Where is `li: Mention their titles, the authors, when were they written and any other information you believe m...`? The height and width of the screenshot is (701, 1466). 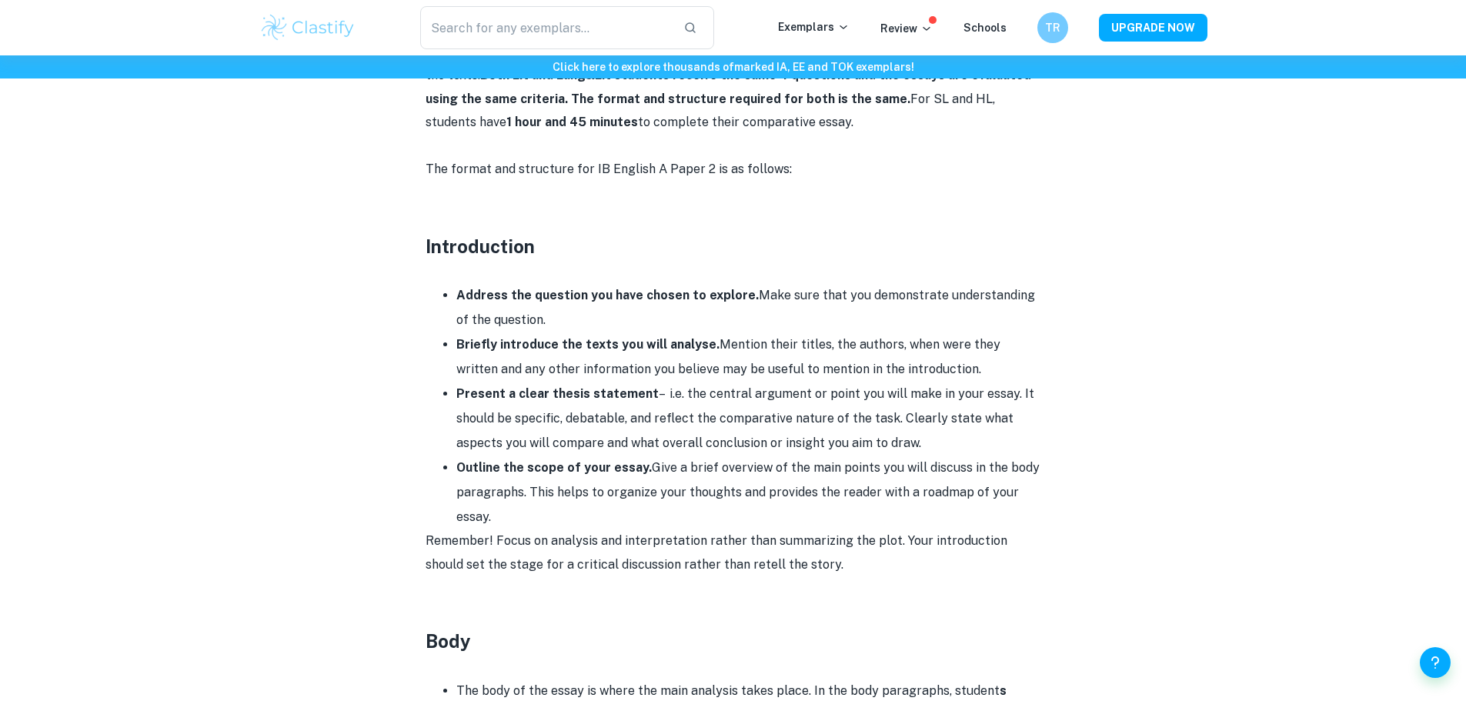
li: Mention their titles, the authors, when were they written and any other information you believe m... is located at coordinates (749, 357).